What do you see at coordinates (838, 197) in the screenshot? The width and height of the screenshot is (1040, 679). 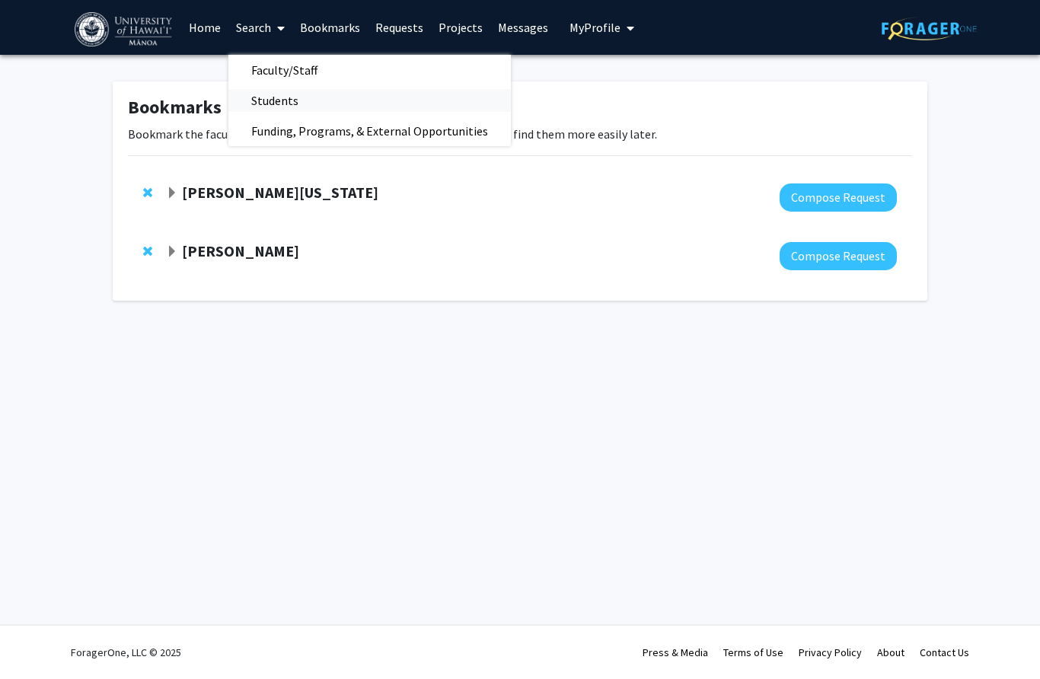 I see `button: Compose Request to Peter Washington` at bounding box center [838, 197].